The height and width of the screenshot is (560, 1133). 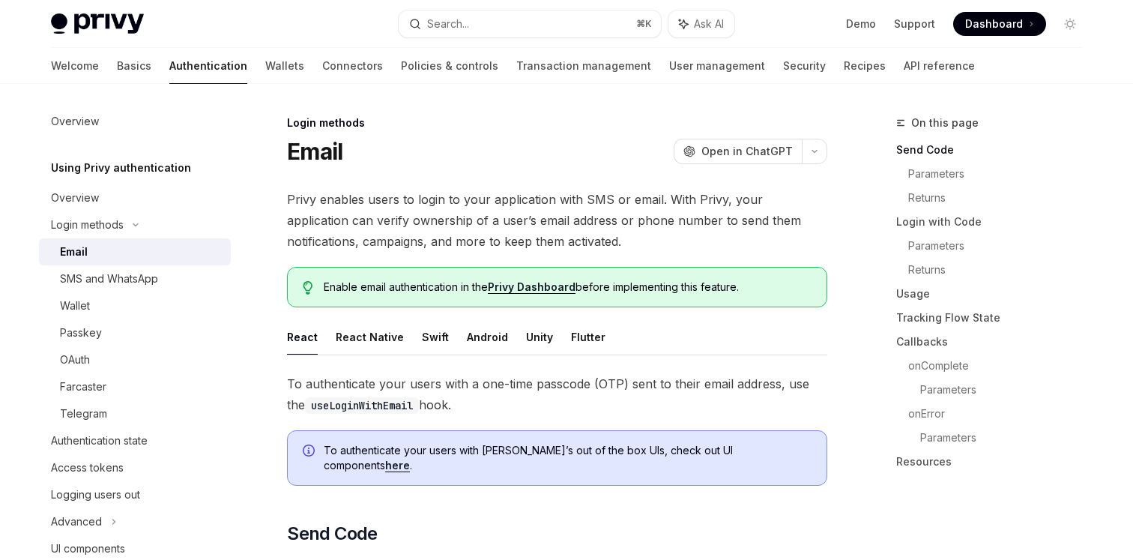 What do you see at coordinates (135, 306) in the screenshot?
I see `a: Wallet` at bounding box center [135, 306].